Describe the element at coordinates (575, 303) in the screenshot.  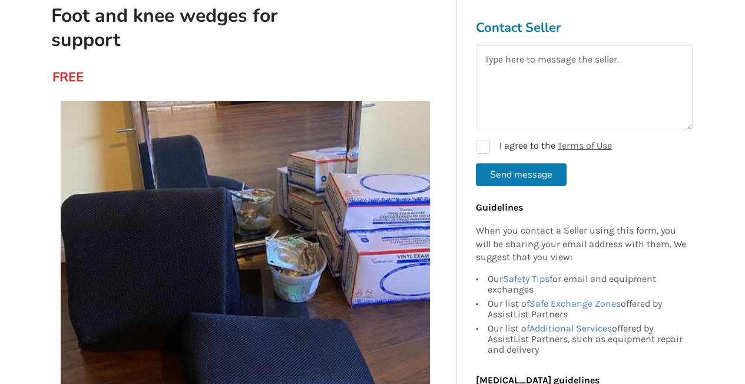
I see `a: Safe Exchange Zones` at that location.